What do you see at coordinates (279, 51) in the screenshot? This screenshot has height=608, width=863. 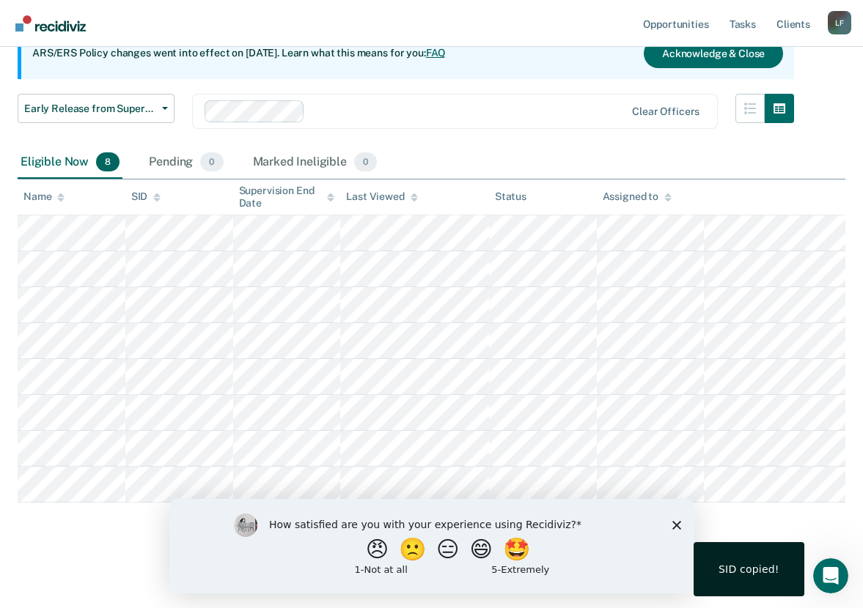 I see `button: 3` at bounding box center [279, 51].